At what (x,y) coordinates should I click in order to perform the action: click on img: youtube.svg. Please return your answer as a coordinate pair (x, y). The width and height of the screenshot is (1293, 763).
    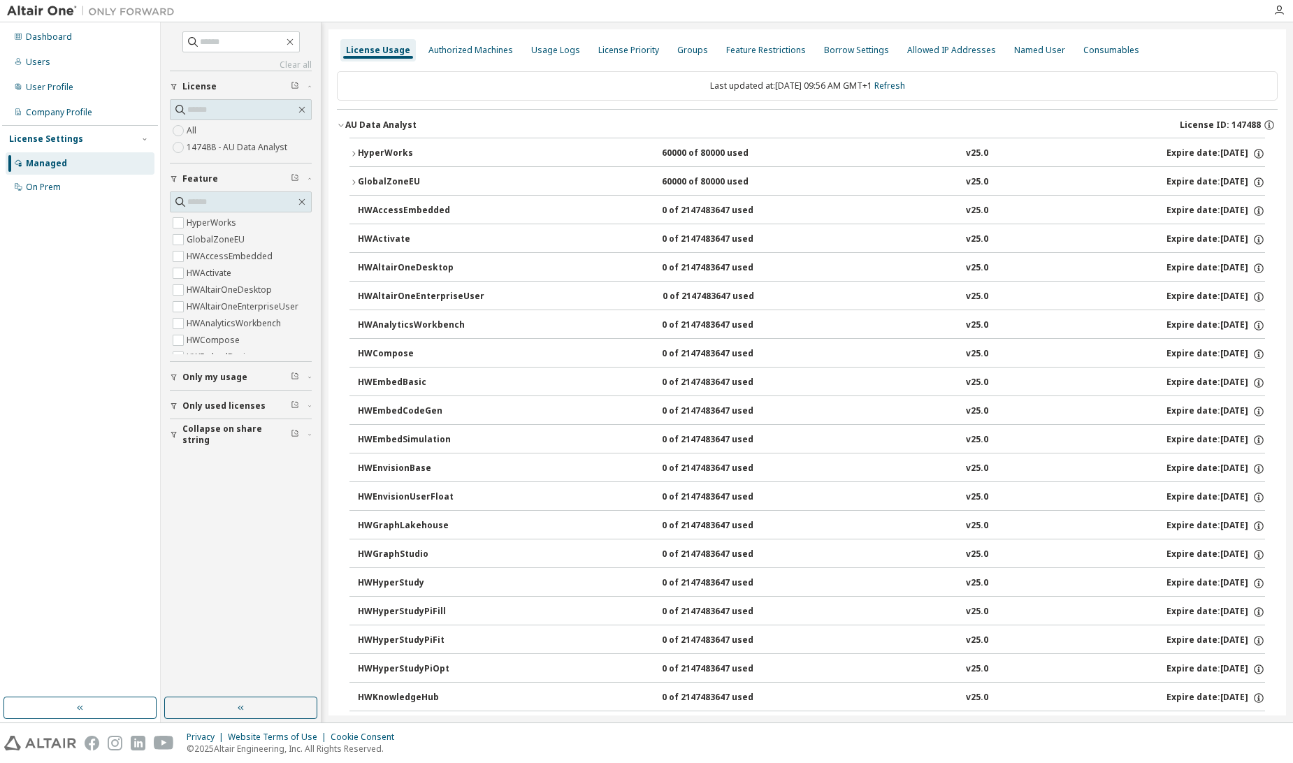
    Looking at the image, I should click on (164, 743).